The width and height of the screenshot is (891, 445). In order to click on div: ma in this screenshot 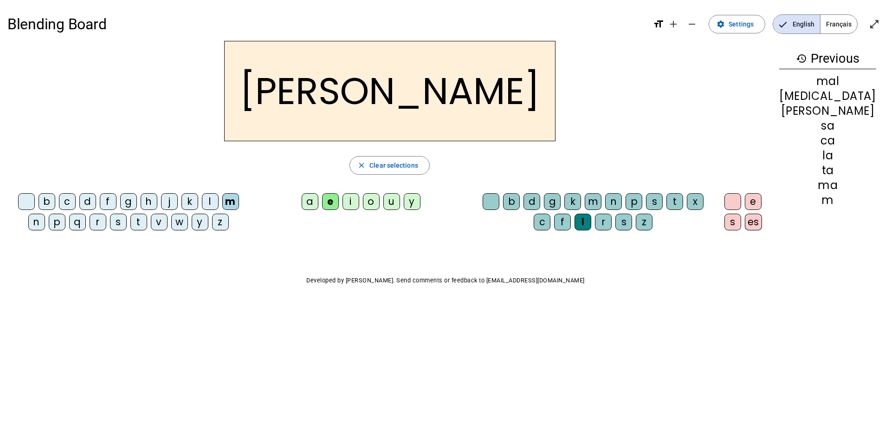, I will do `click(828, 185)`.